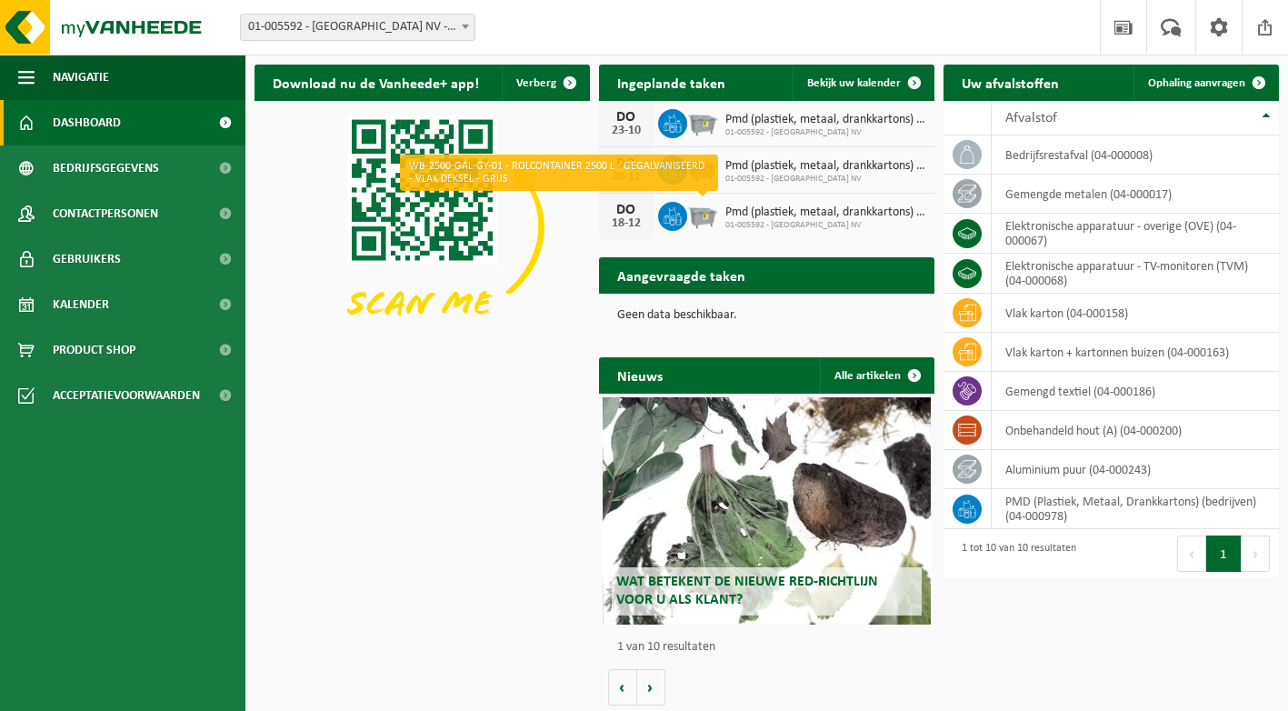 The height and width of the screenshot is (711, 1288). I want to click on td: PMD (Plastiek, Metaal, Drankkartons) (bedrijven) (04-000978), so click(1135, 509).